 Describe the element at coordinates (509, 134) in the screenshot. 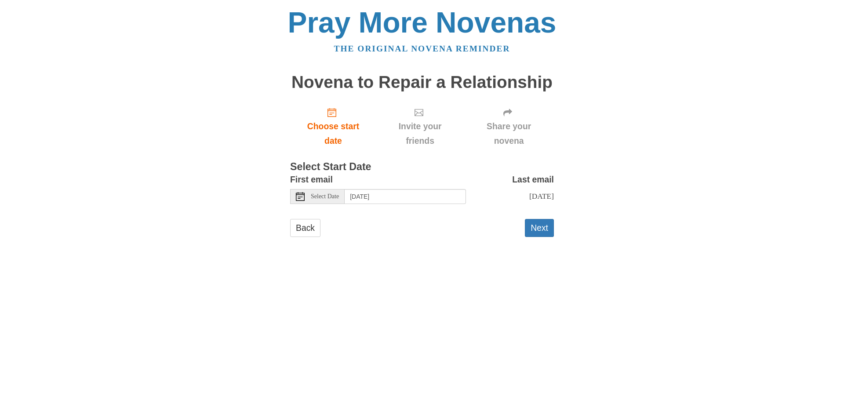

I see `span: Share your novena` at that location.